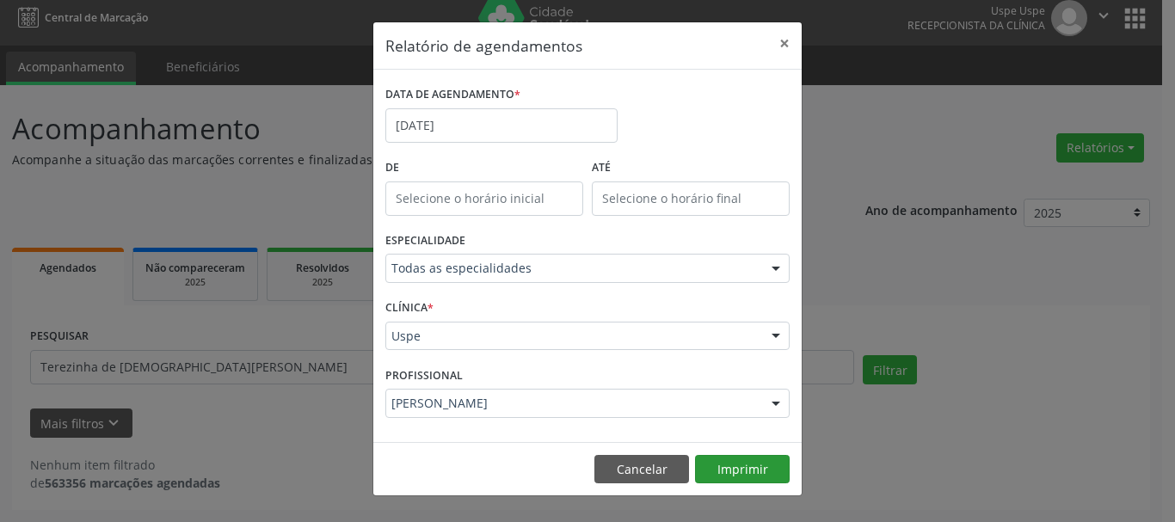 Image resolution: width=1175 pixels, height=522 pixels. I want to click on label: ESPECIALIDADE, so click(425, 241).